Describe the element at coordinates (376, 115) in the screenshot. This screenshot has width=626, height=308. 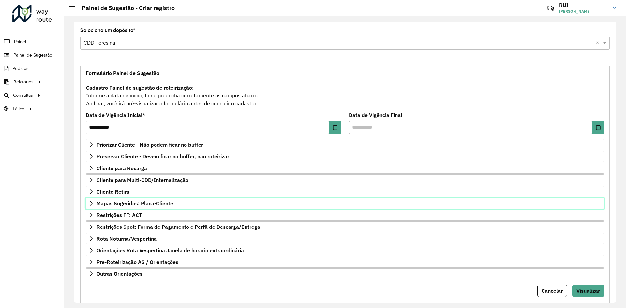
I see `label: Data de Vigência Final` at that location.